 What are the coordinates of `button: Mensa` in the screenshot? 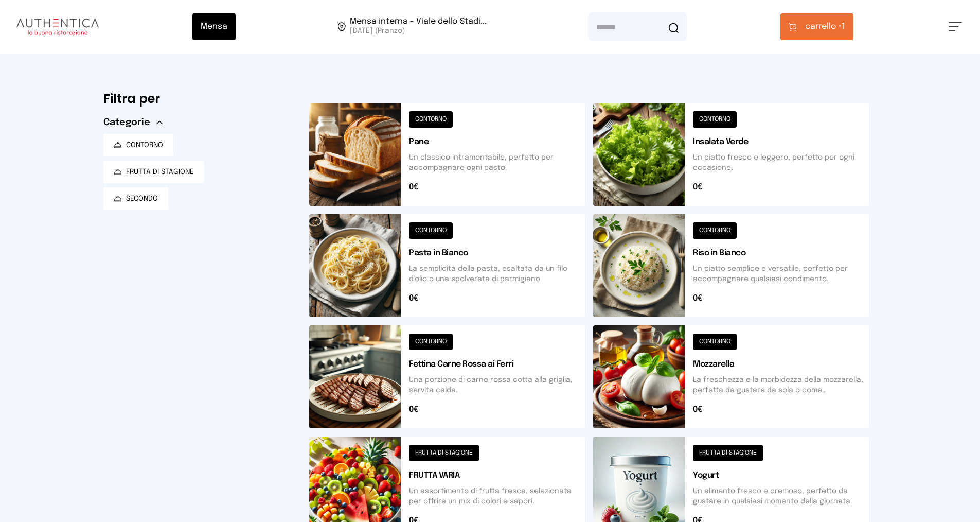 It's located at (214, 27).